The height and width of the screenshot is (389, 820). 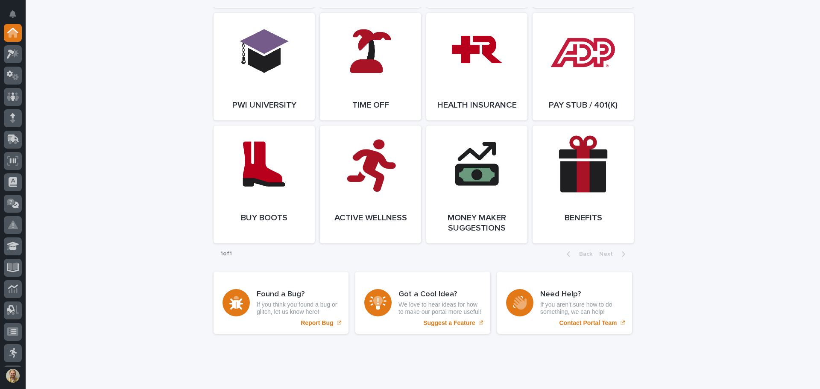 I want to click on a: Time Off, so click(x=370, y=67).